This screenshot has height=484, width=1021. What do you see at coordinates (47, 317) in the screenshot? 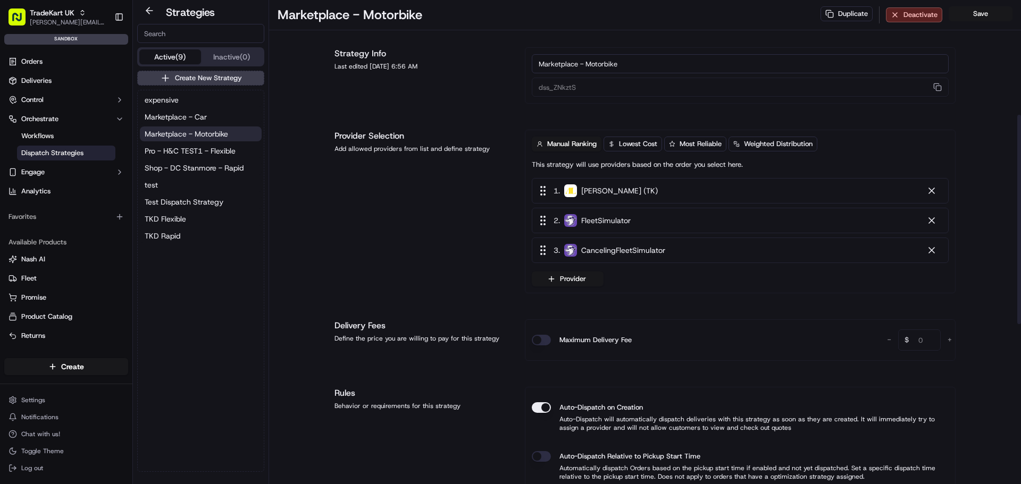
I see `span: Product Catalog` at bounding box center [47, 317].